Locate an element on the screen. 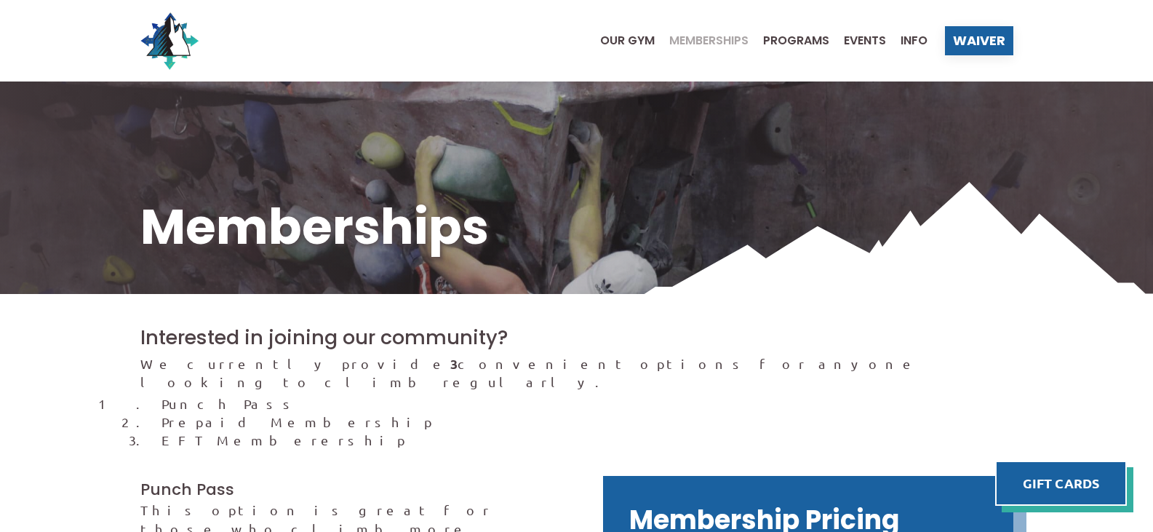  span: Info is located at coordinates (914, 41).